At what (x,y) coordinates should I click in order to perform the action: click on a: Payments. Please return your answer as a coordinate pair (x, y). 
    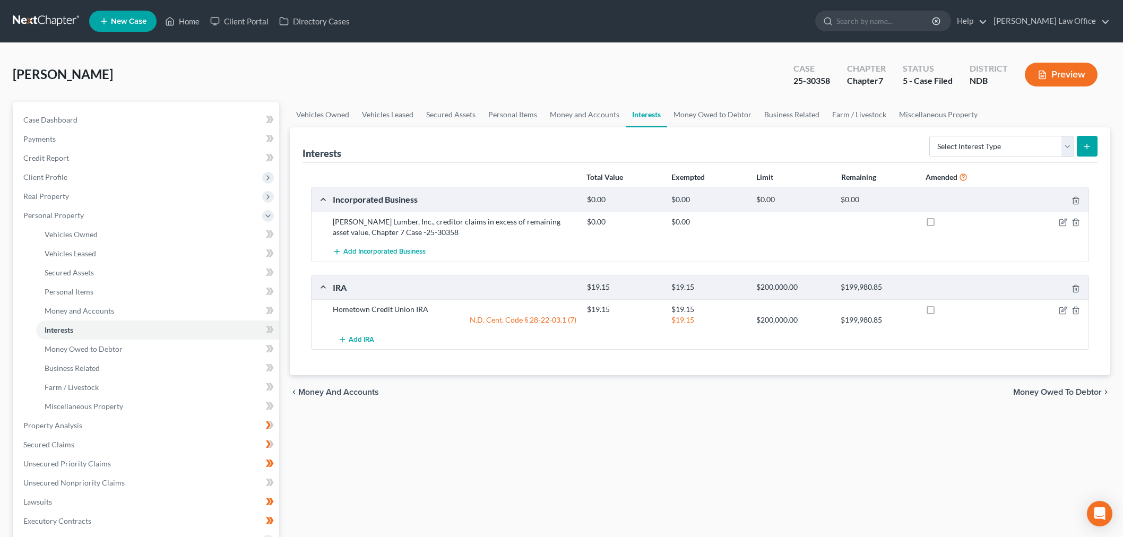
    Looking at the image, I should click on (147, 139).